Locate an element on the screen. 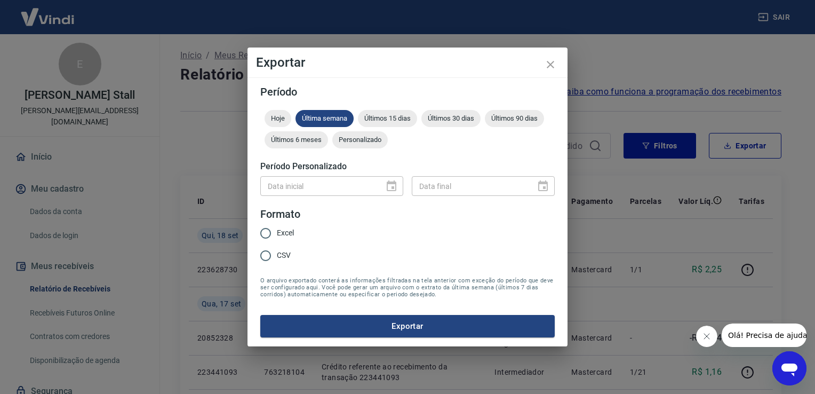 Image resolution: width=815 pixels, height=394 pixels. div: Últimos 6 meses is located at coordinates (296, 140).